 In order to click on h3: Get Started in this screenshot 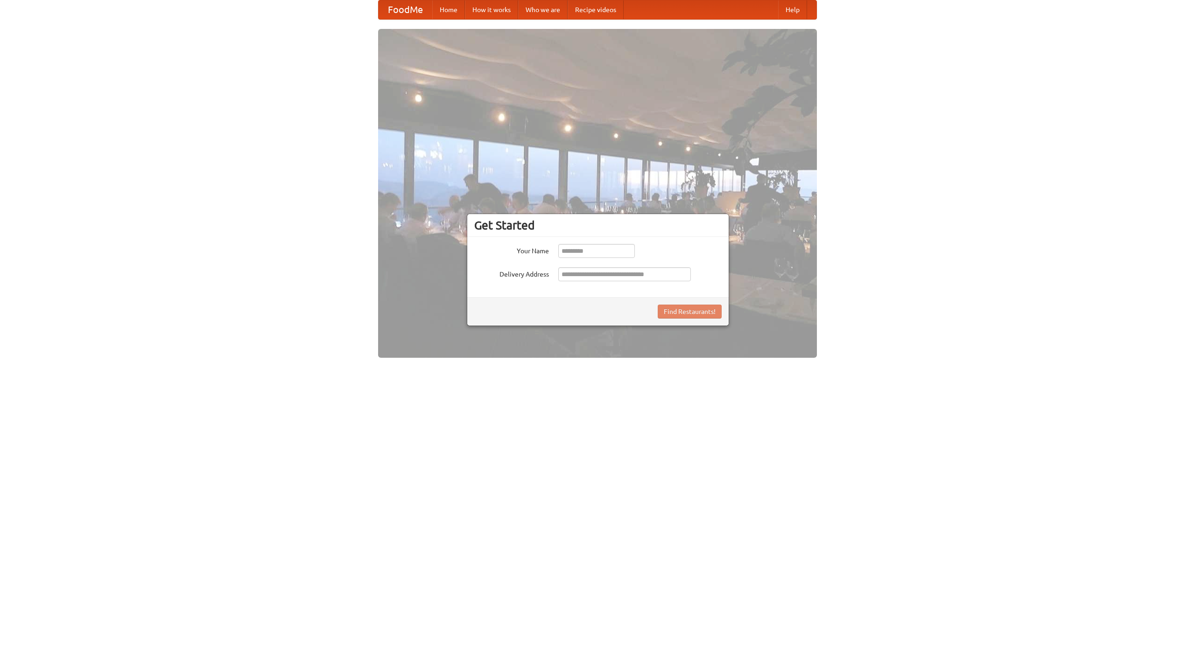, I will do `click(598, 225)`.